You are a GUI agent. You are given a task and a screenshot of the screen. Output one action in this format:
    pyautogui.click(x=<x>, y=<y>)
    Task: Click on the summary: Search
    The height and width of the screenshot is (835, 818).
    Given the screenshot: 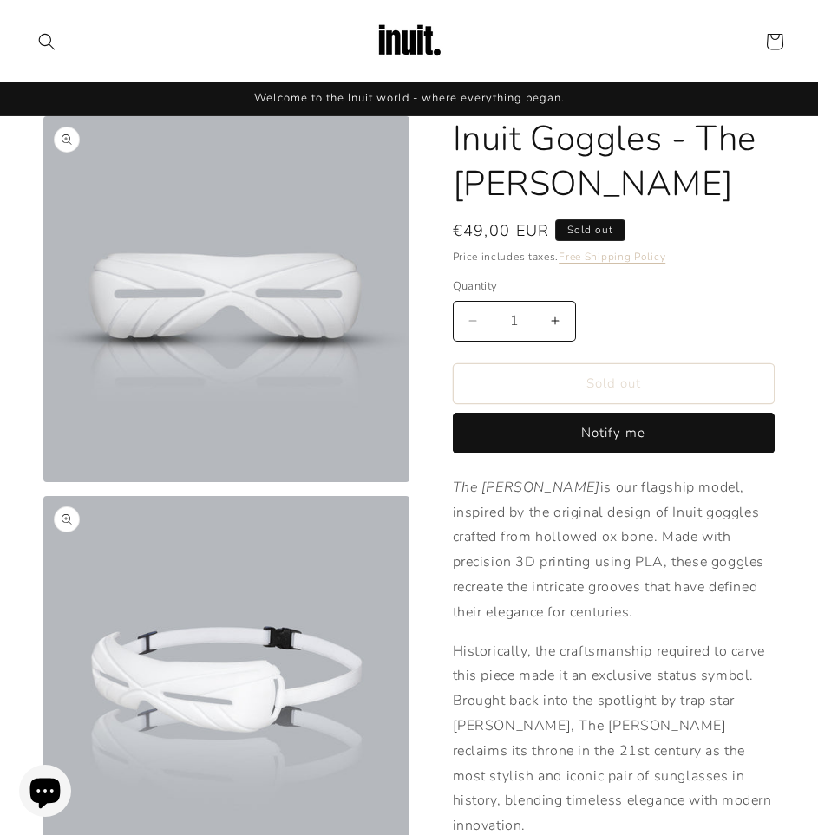 What is the action you would take?
    pyautogui.click(x=47, y=42)
    